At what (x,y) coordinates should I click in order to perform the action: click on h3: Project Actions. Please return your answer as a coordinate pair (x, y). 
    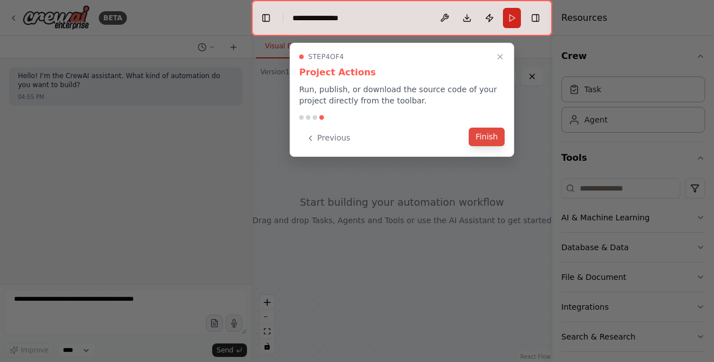
    Looking at the image, I should click on (402, 72).